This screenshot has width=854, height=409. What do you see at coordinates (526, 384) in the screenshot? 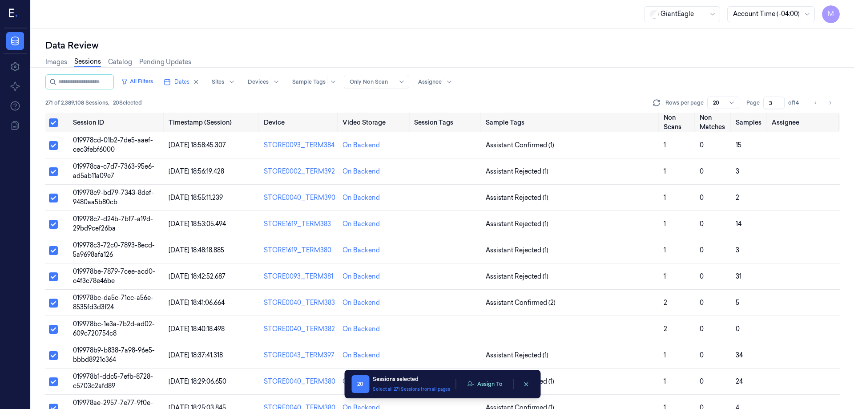
I see `button: clearSelection` at bounding box center [526, 384].